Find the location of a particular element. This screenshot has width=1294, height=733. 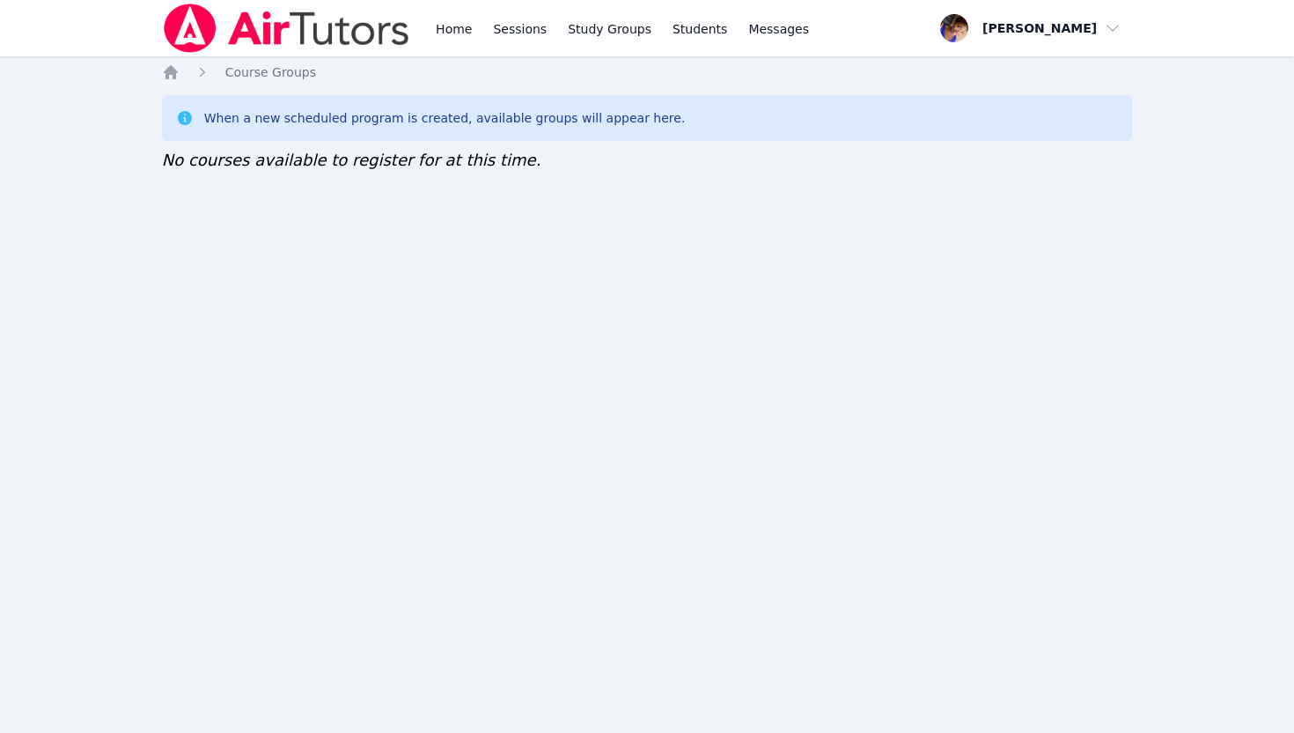

span: Course Groups is located at coordinates (270, 72).